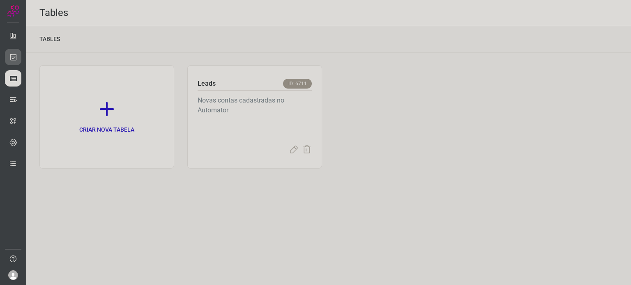  What do you see at coordinates (13, 275) in the screenshot?
I see `img: avatar-user-boy.jpg` at bounding box center [13, 275].